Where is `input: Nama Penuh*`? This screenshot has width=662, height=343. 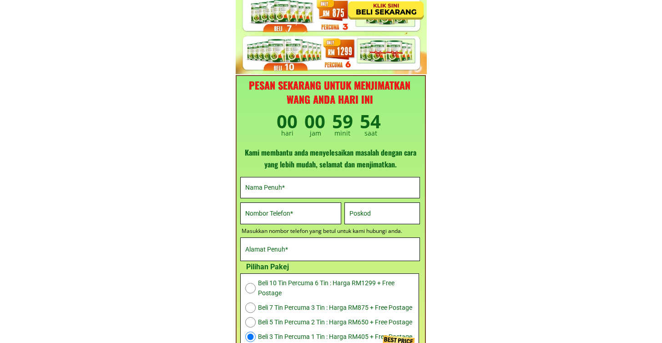
input: Nama Penuh* is located at coordinates (330, 187).